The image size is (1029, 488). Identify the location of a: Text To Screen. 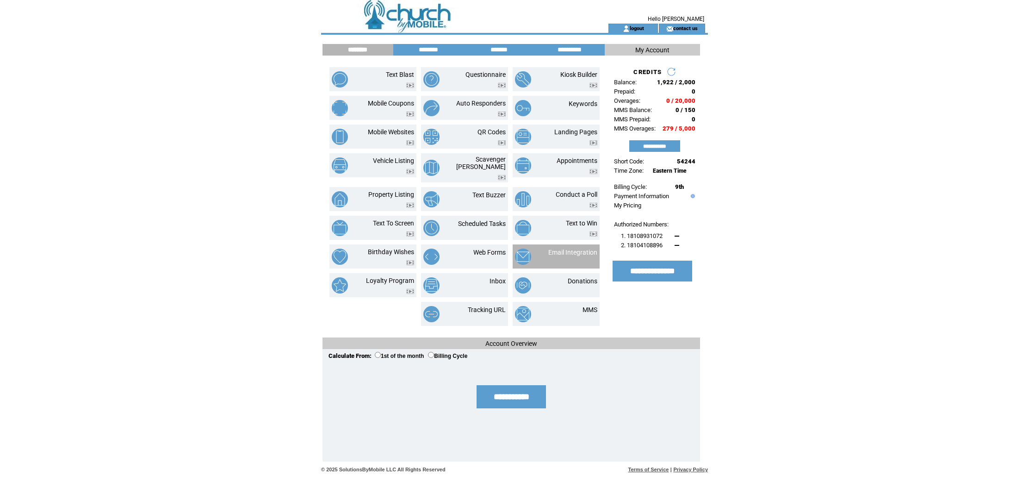
(393, 223).